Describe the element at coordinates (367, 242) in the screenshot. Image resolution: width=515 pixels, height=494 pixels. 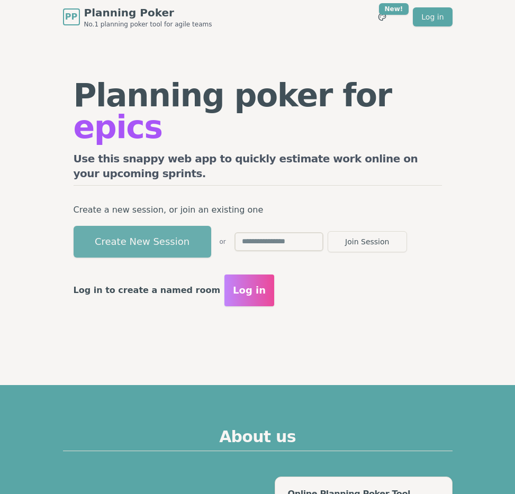
I see `button: Join Session` at that location.